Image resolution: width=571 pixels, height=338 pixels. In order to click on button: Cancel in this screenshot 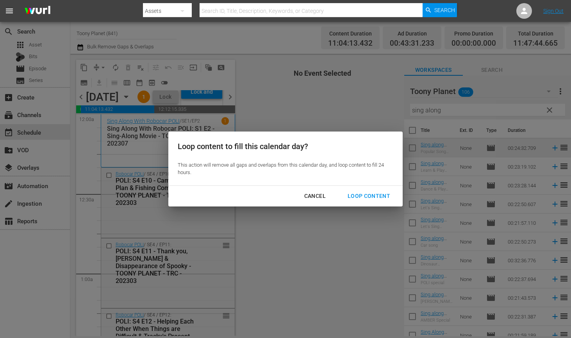, I will do `click(315, 196)`.